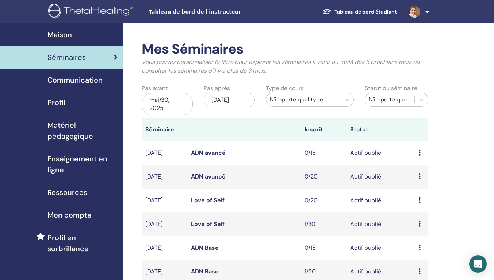 The image size is (494, 280). Describe the element at coordinates (75, 80) in the screenshot. I see `span: Communication` at that location.